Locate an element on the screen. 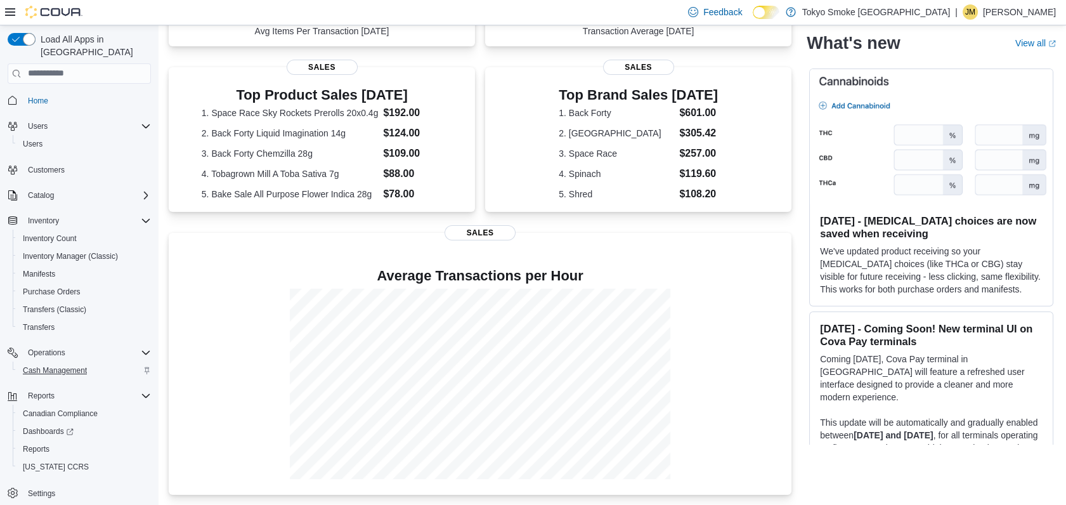 The width and height of the screenshot is (1066, 505). dd: $88.00 is located at coordinates (412, 174).